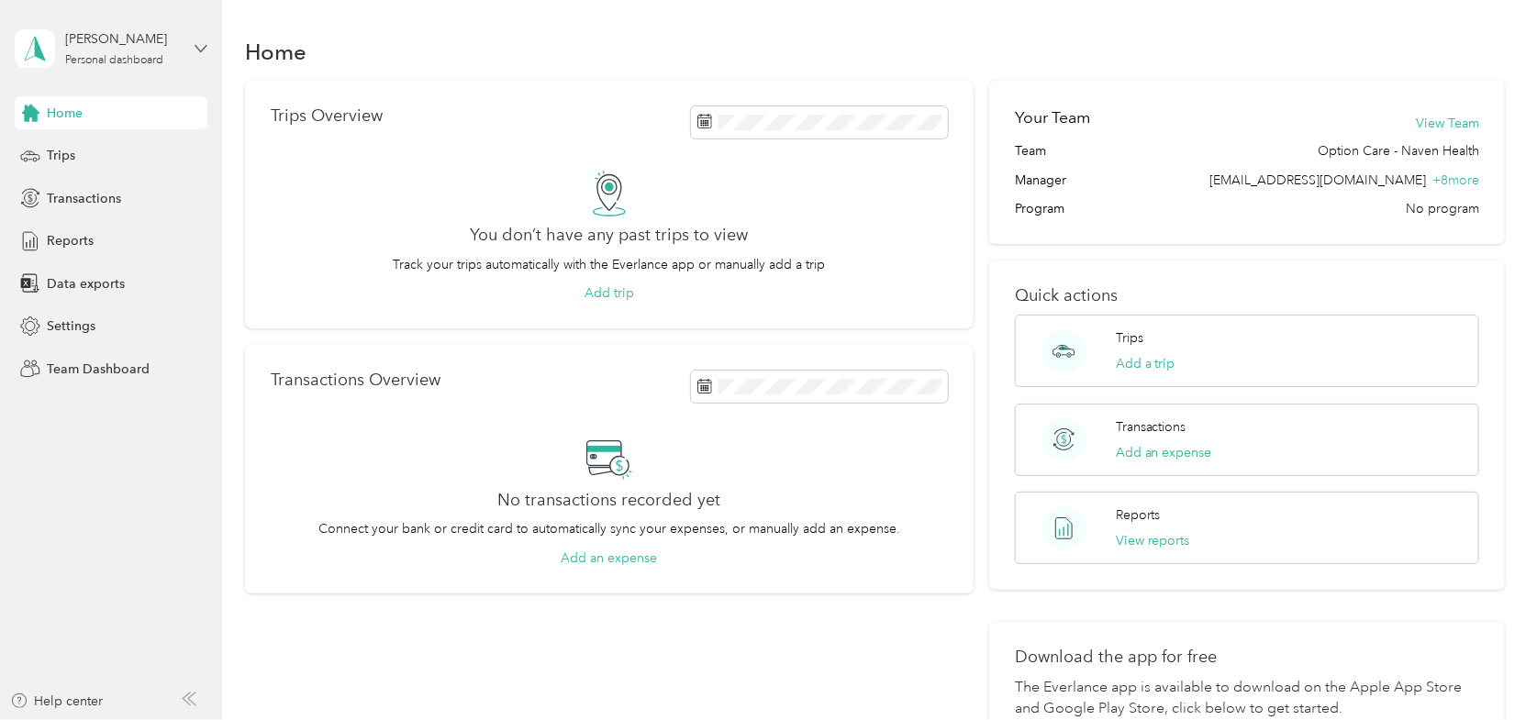 The width and height of the screenshot is (1537, 720). I want to click on h2: Your Team, so click(1052, 117).